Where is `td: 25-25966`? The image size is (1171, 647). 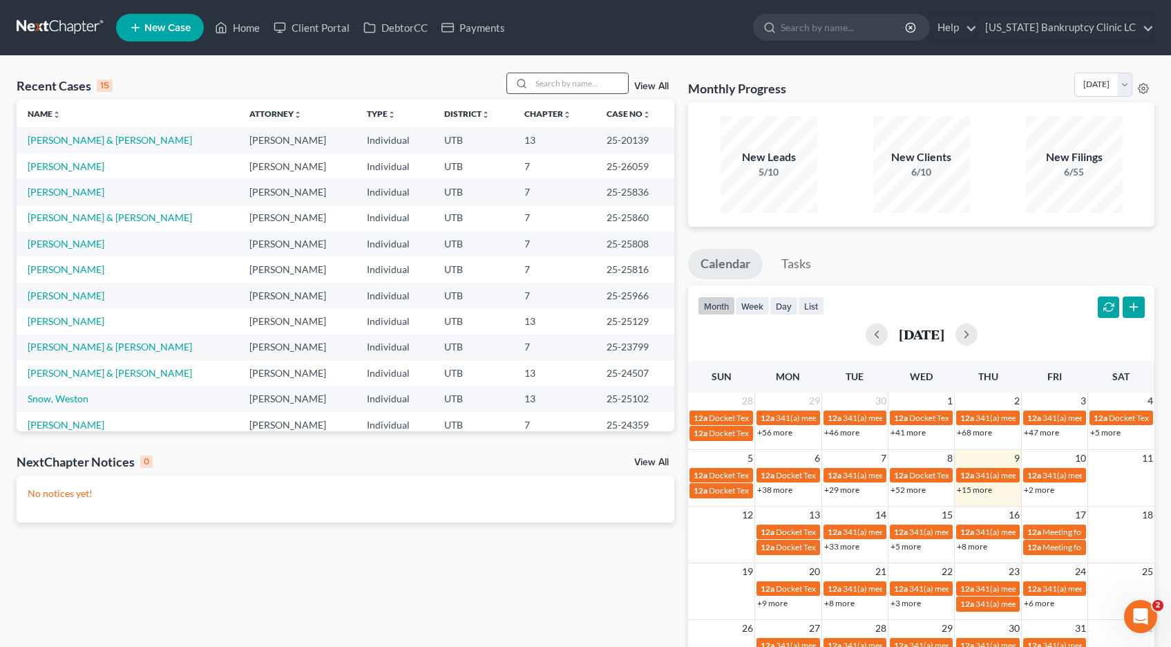
td: 25-25966 is located at coordinates (635, 295).